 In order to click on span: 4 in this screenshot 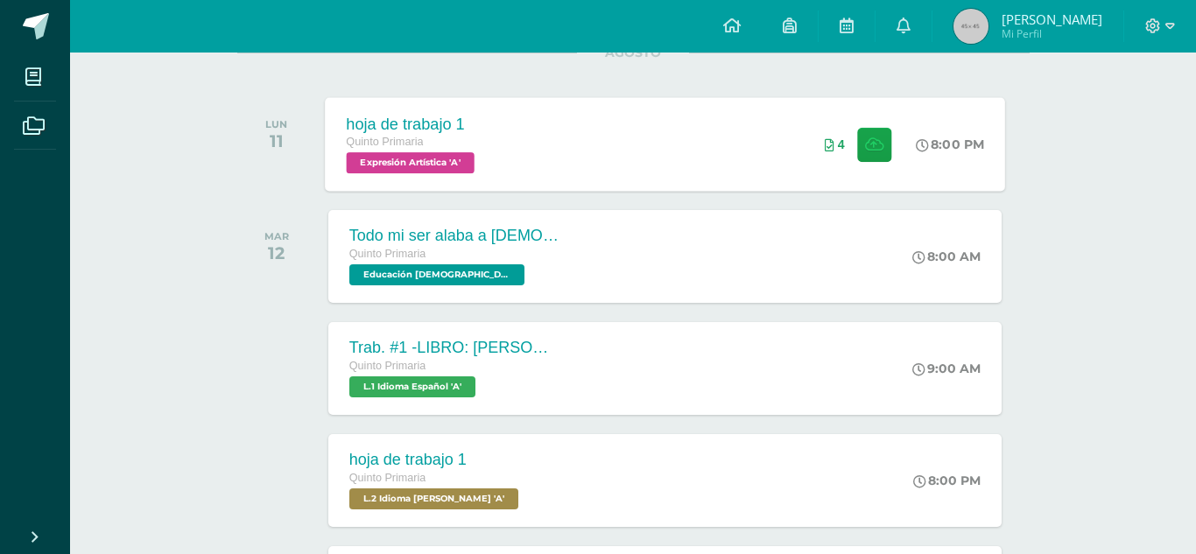, I will do `click(841, 144)`.